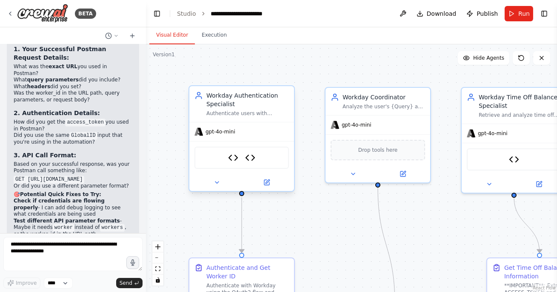 The width and height of the screenshot is (557, 292). Describe the element at coordinates (545, 14) in the screenshot. I see `button: Show right sidebar` at that location.